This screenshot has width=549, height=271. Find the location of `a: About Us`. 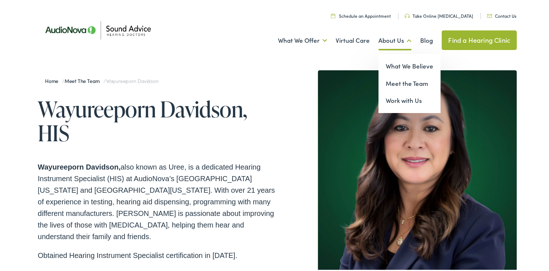

a: About Us is located at coordinates (395, 39).